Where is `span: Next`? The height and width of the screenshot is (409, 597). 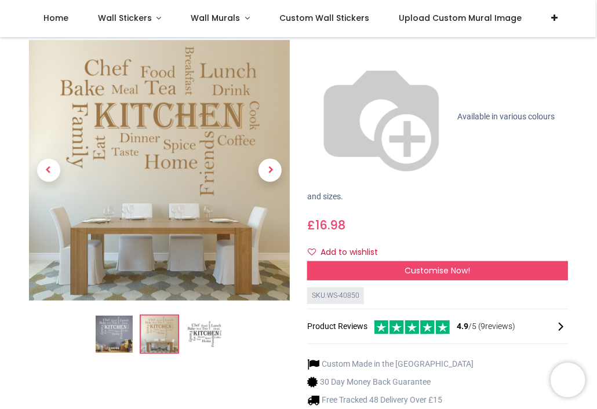
span: Next is located at coordinates (270, 170).